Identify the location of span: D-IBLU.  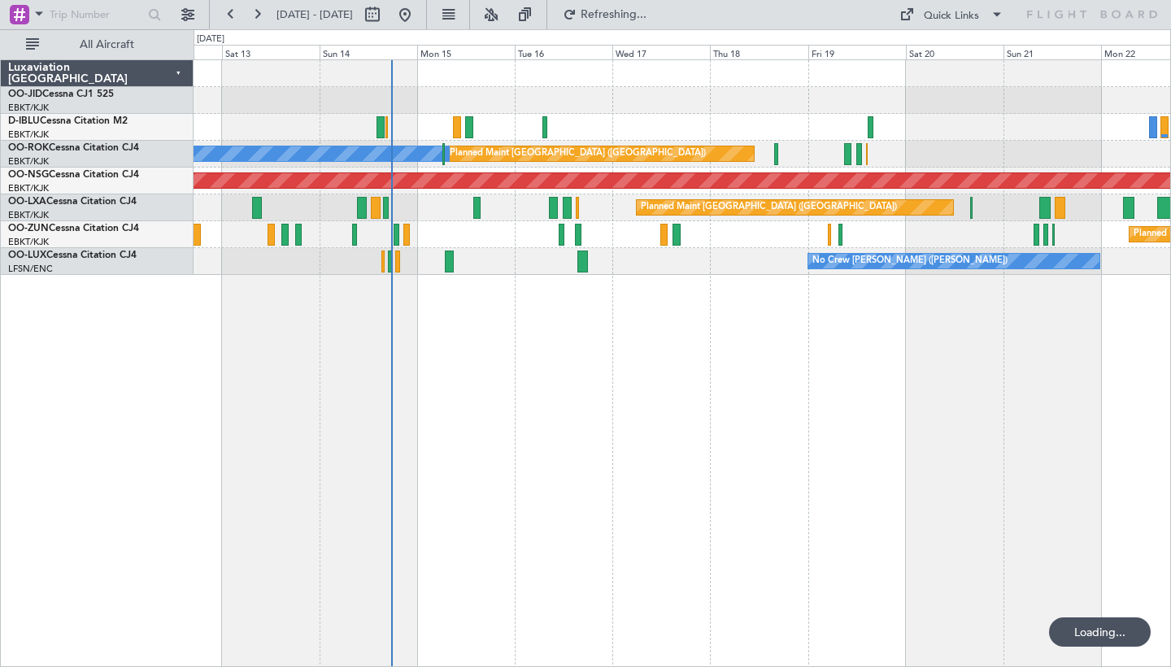
(24, 121).